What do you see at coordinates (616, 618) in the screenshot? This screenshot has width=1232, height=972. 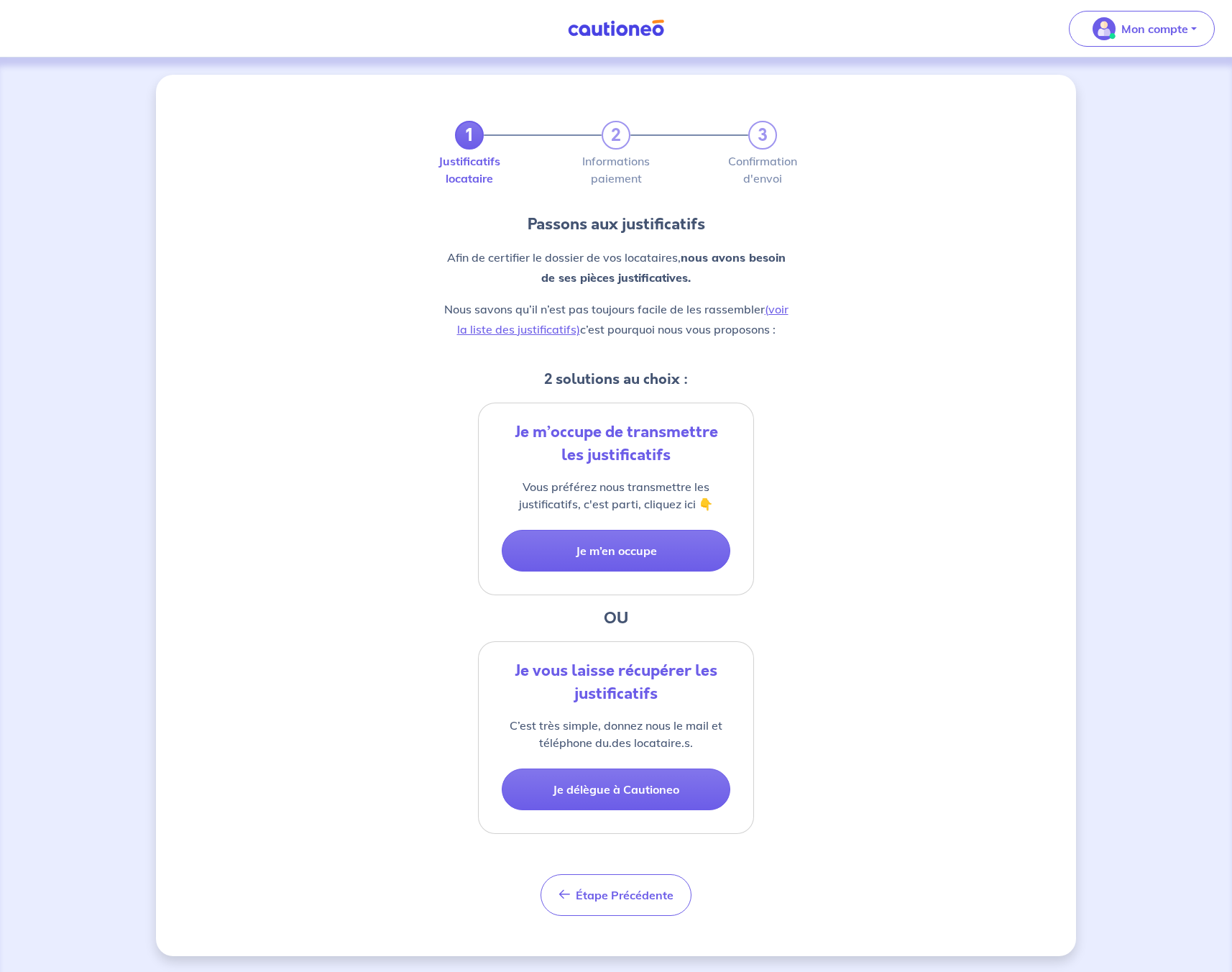 I see `h3: OU` at bounding box center [616, 618].